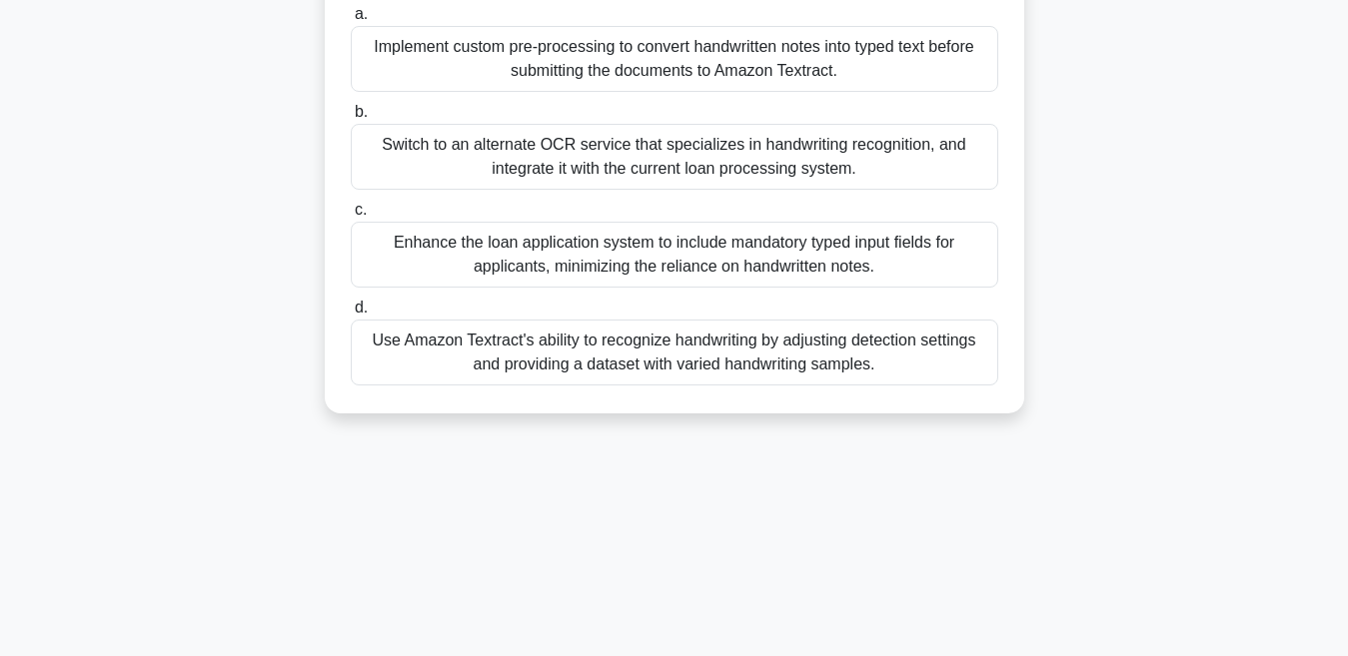 This screenshot has height=656, width=1348. What do you see at coordinates (361, 13) in the screenshot?
I see `span: a.` at bounding box center [361, 13].